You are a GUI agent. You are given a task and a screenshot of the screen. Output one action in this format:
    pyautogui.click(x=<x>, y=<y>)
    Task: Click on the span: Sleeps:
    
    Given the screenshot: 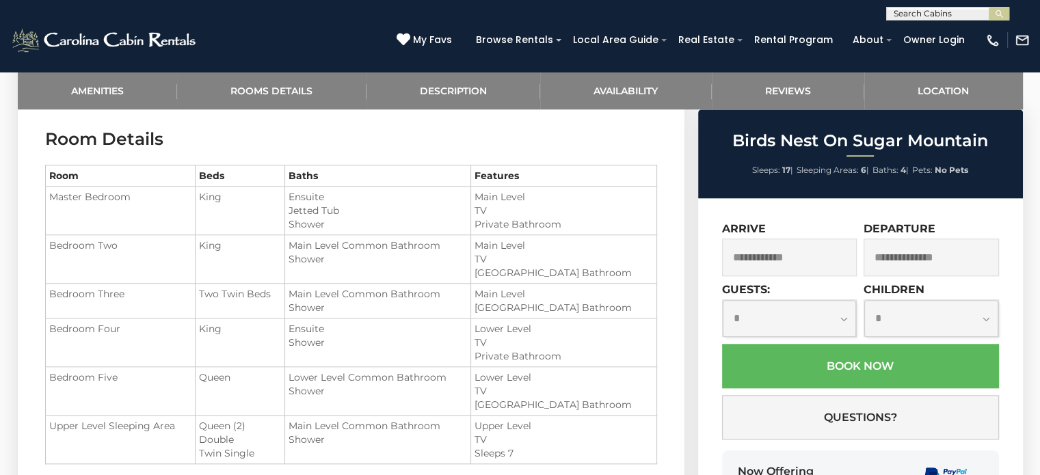 What is the action you would take?
    pyautogui.click(x=766, y=170)
    